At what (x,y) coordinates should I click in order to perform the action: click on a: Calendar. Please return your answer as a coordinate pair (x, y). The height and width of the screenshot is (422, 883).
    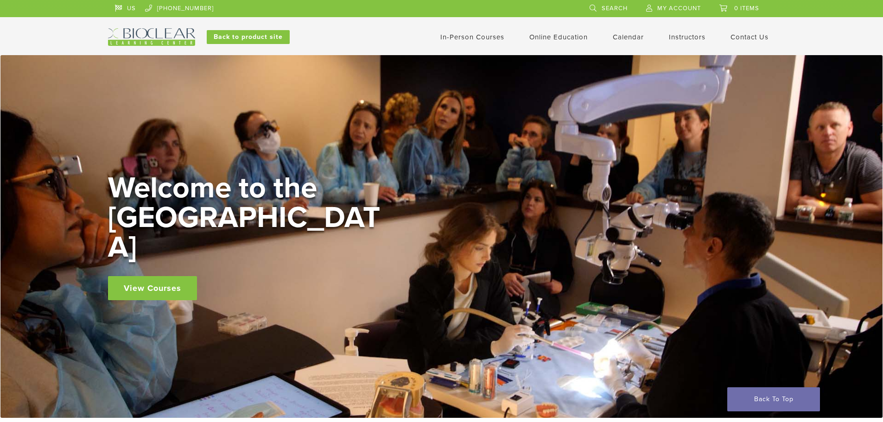
    Looking at the image, I should click on (628, 37).